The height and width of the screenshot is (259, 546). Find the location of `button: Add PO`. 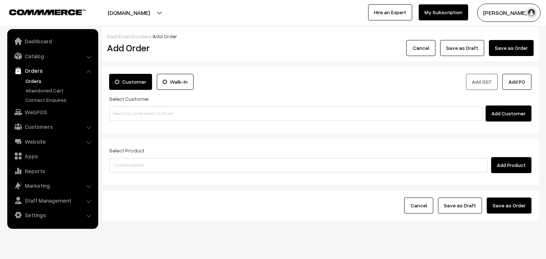

button: Add PO is located at coordinates (517, 82).